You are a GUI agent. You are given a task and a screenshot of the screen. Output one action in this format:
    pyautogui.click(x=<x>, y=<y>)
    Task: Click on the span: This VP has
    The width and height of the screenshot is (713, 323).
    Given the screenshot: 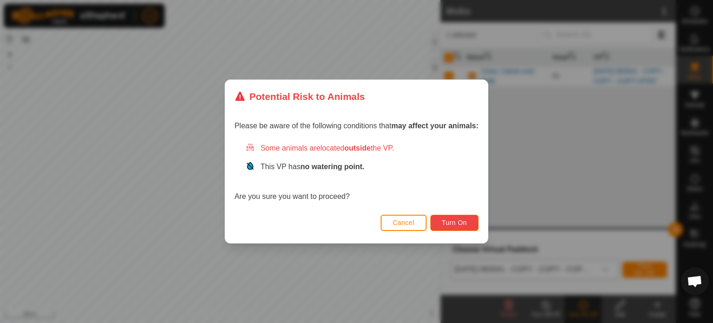 What is the action you would take?
    pyautogui.click(x=312, y=166)
    